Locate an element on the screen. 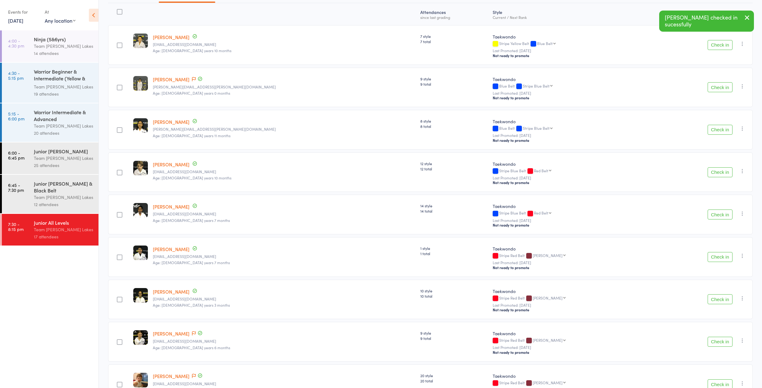 This screenshot has width=762, height=388. small: shaynebellingham@gmail.com is located at coordinates (284, 172).